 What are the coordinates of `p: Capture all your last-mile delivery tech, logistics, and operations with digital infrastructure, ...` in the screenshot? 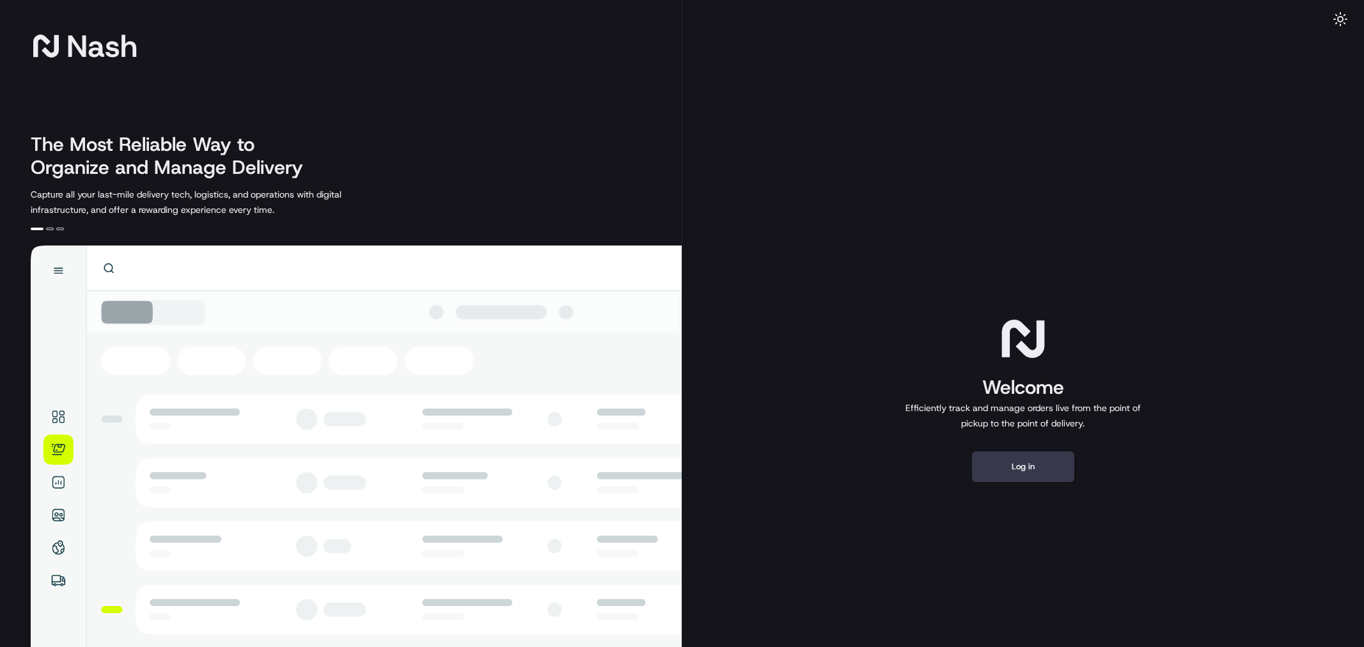 It's located at (215, 202).